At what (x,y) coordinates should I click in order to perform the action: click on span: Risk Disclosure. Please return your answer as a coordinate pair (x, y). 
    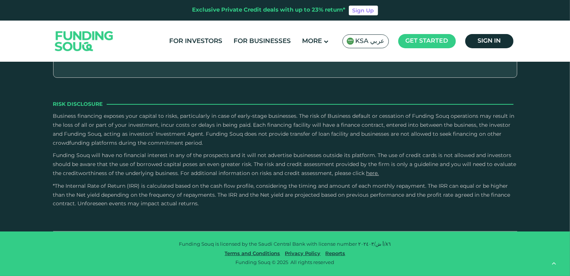
    Looking at the image, I should click on (78, 104).